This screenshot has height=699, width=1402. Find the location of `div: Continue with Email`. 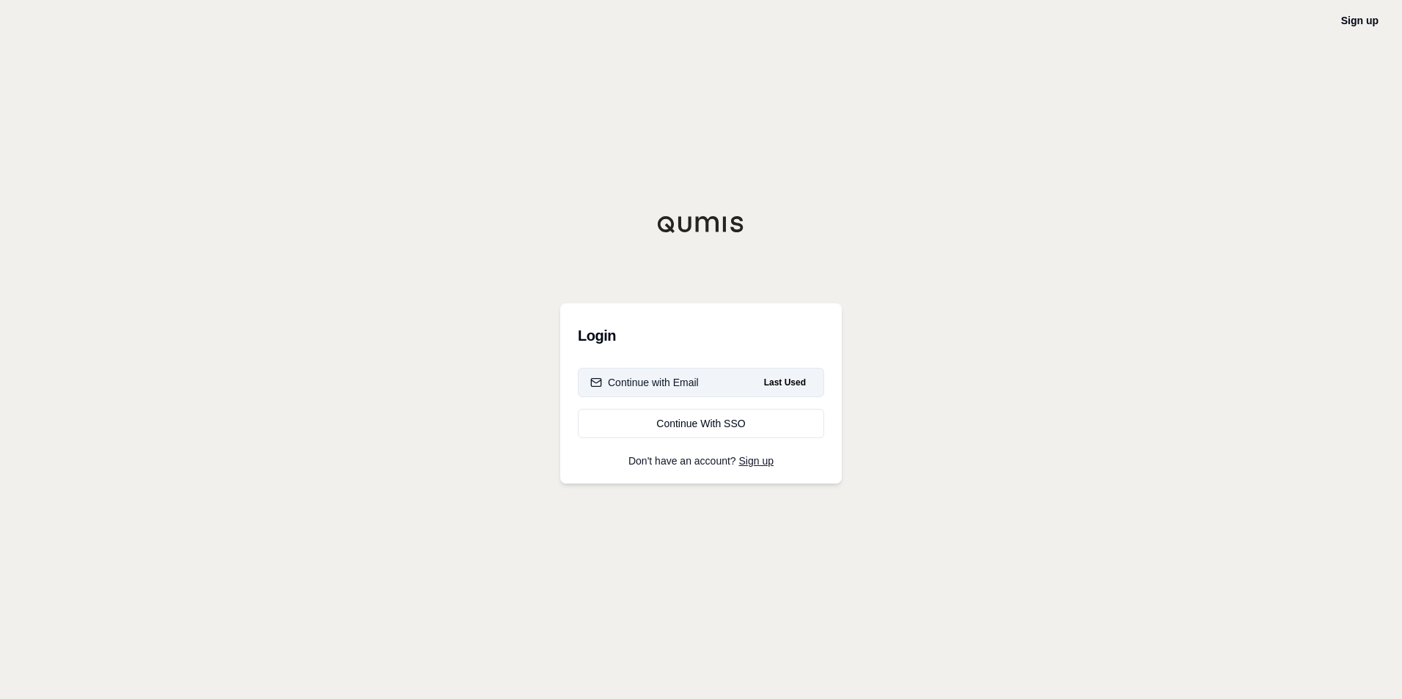

div: Continue with Email is located at coordinates (644, 383).